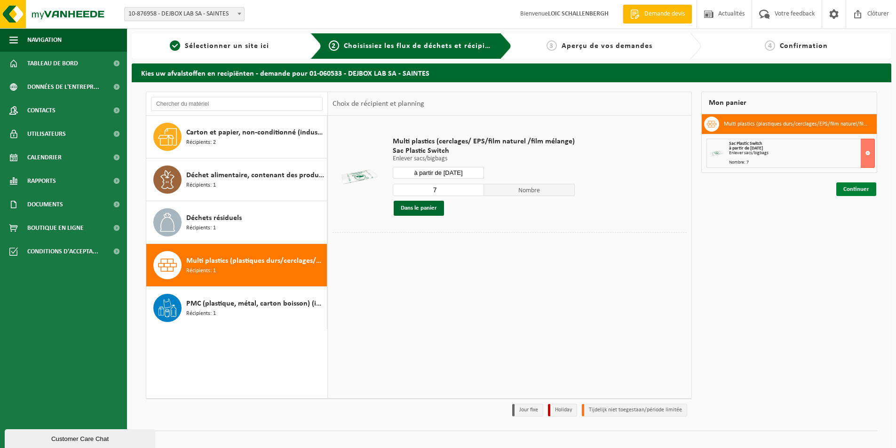 The width and height of the screenshot is (896, 448). What do you see at coordinates (237, 265) in the screenshot?
I see `button: Multi plastics (plastiques durs/cerclages/EPS/film naturel/film mélange/PMC) Récipients: 1` at bounding box center [237, 265].